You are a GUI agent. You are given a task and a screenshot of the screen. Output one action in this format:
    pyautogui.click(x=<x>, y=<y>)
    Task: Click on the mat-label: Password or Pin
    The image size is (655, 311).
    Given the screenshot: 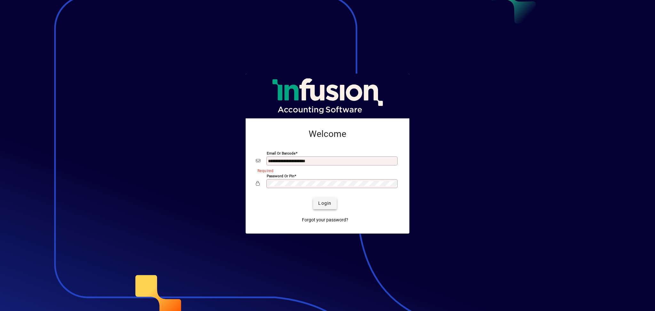 What is the action you would take?
    pyautogui.click(x=281, y=176)
    